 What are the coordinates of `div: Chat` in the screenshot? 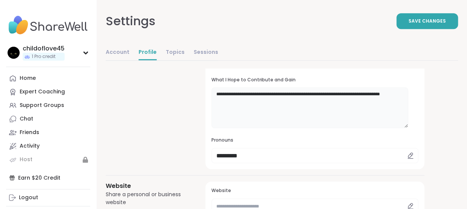 It's located at (26, 119).